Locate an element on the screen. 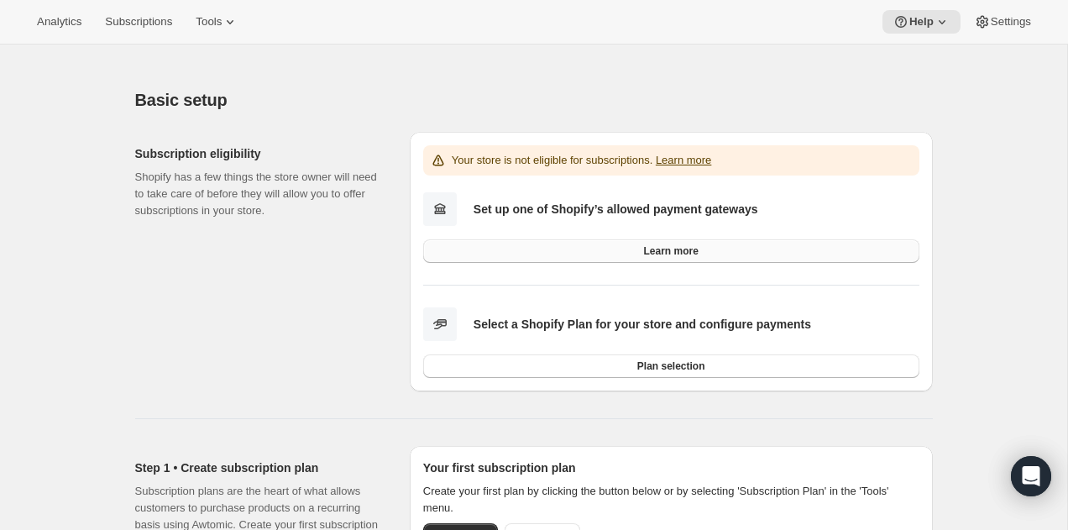 The height and width of the screenshot is (530, 1068). h2: Subscription eligibility is located at coordinates (258, 154).